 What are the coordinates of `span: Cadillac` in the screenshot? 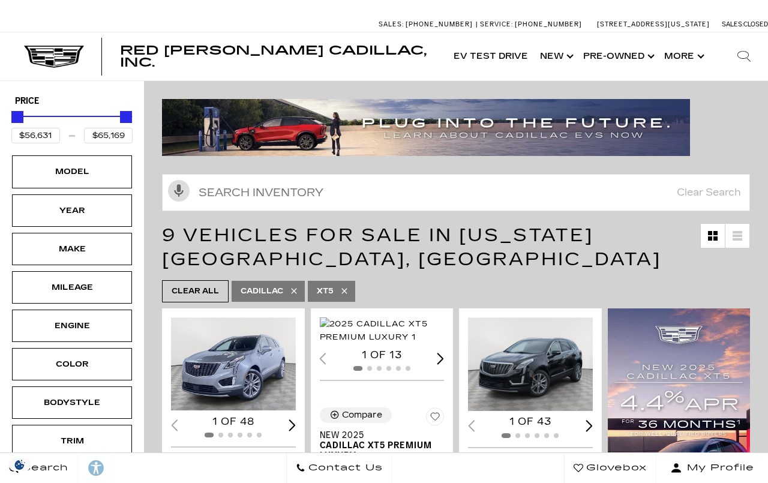 It's located at (262, 291).